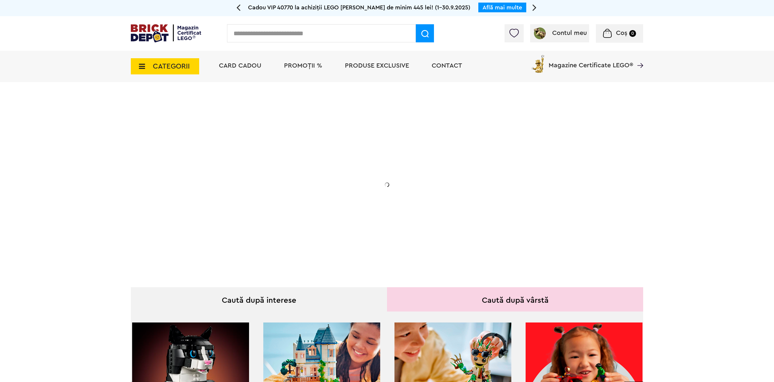  What do you see at coordinates (560, 33) in the screenshot?
I see `a: Contul meu` at bounding box center [560, 33].